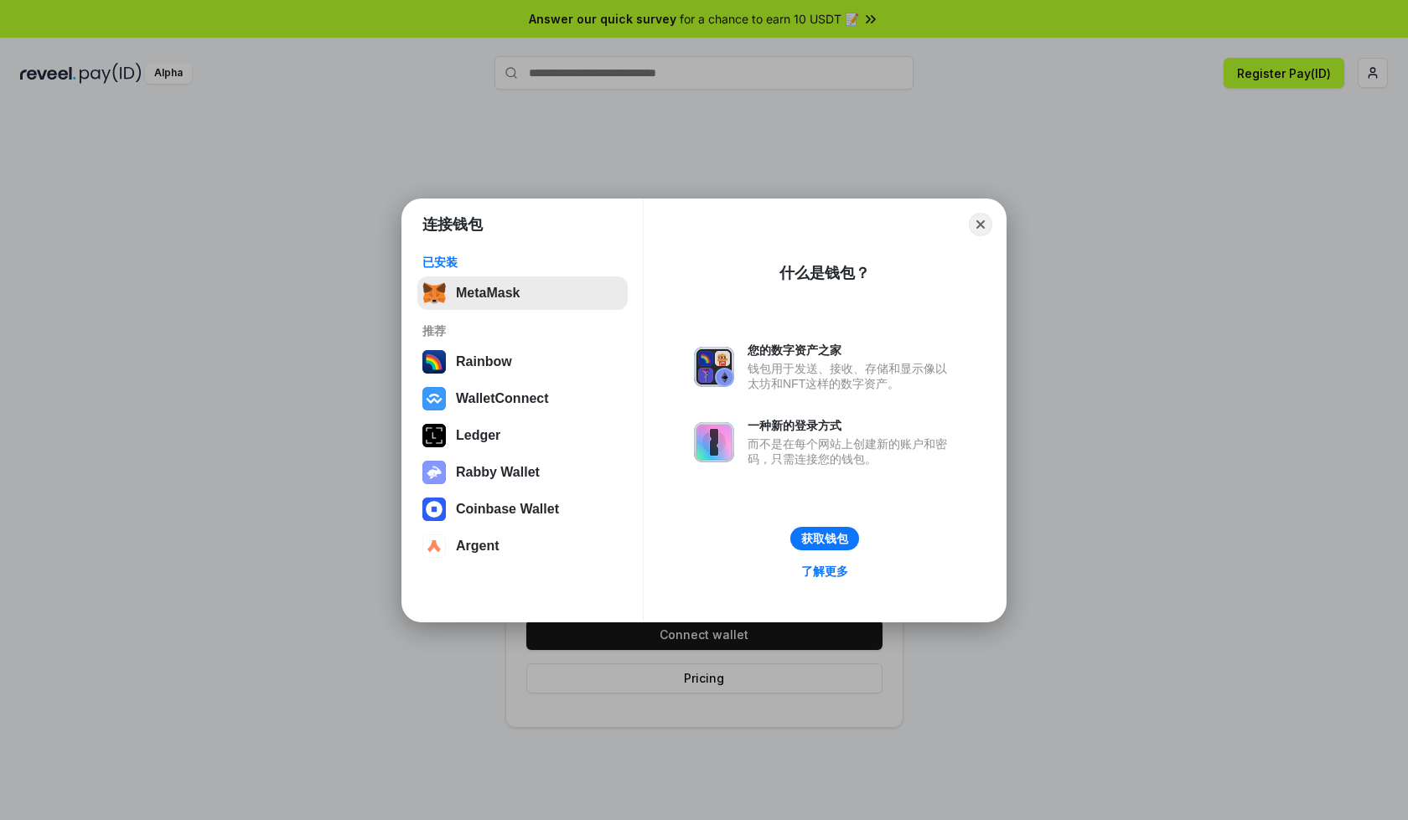 This screenshot has width=1408, height=820. What do you see at coordinates (483, 362) in the screenshot?
I see `div: Rainbow` at bounding box center [483, 362].